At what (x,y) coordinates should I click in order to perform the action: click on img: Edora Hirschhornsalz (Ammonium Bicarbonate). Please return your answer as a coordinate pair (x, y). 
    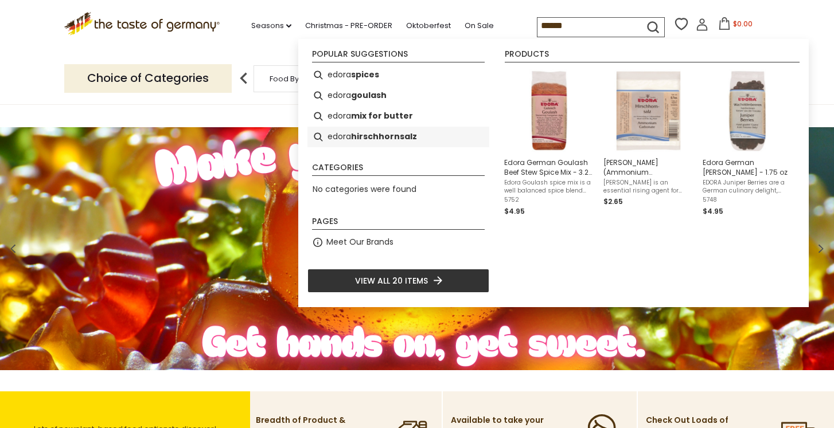
    Looking at the image, I should click on (648, 111).